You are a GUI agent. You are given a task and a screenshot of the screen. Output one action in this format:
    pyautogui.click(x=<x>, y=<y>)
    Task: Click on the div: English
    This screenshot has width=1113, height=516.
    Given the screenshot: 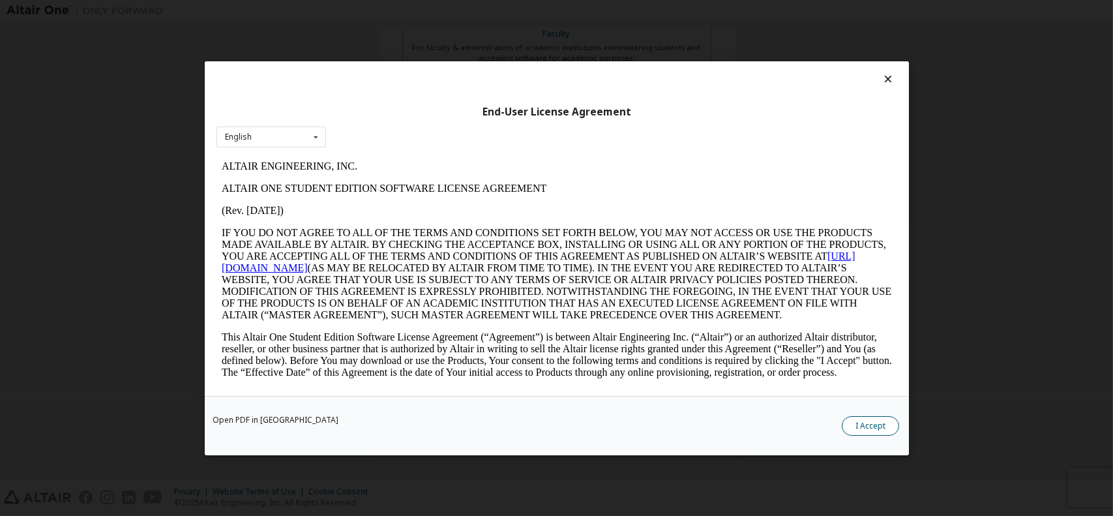 What is the action you would take?
    pyautogui.click(x=238, y=137)
    